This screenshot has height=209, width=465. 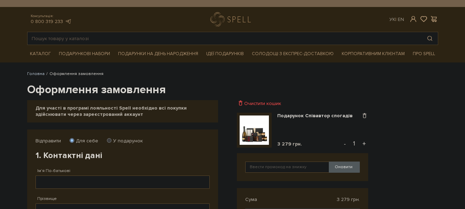 What do you see at coordinates (51, 16) in the screenshot?
I see `span: Консультація:` at bounding box center [51, 16].